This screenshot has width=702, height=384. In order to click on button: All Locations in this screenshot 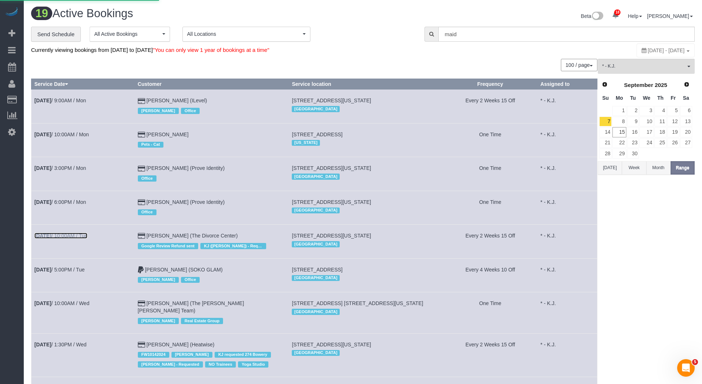, I will do `click(247, 34)`.